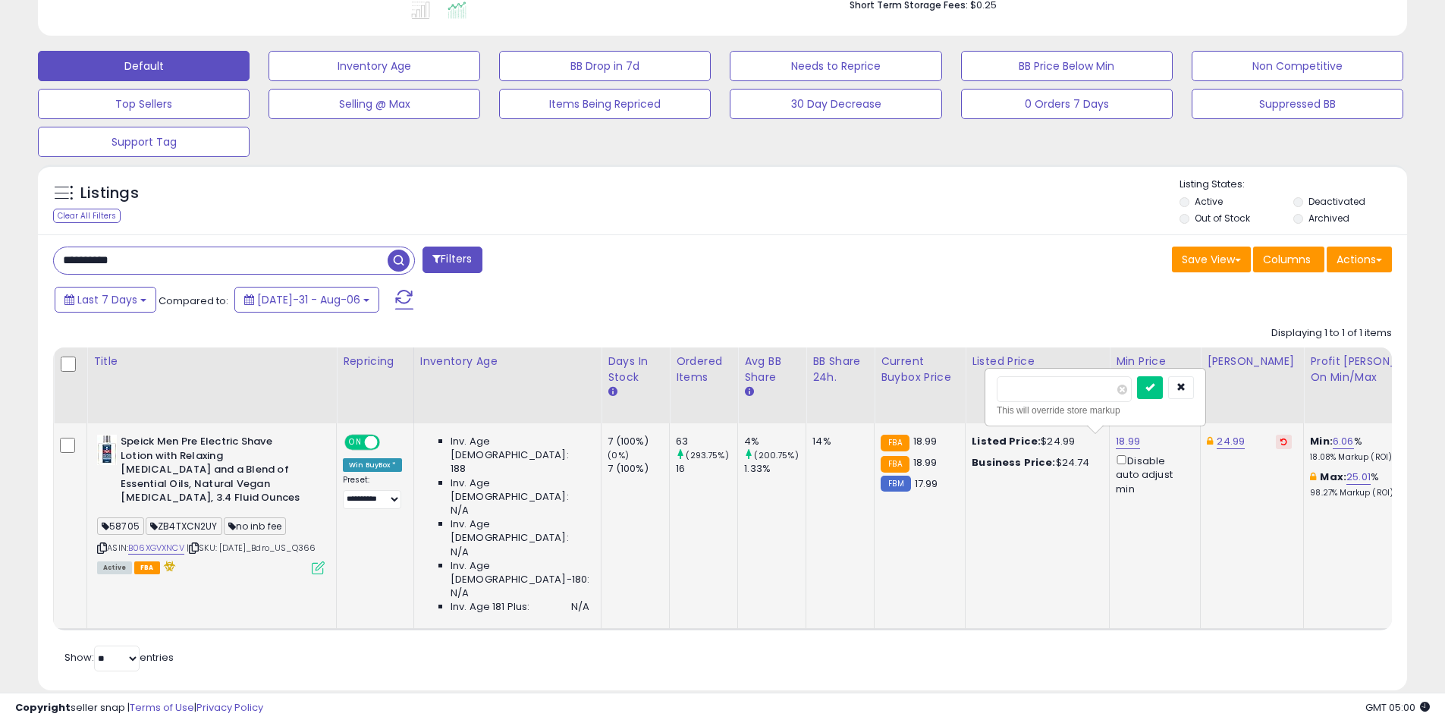  I want to click on span: Inv. Age 181 Plus:, so click(490, 607).